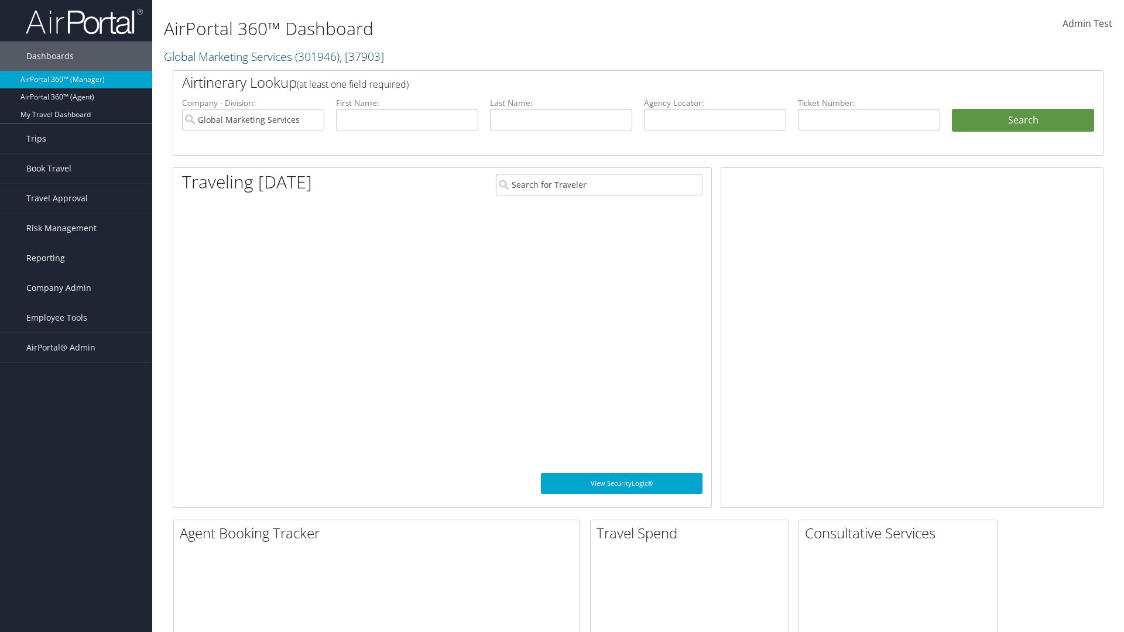  Describe the element at coordinates (362, 56) in the screenshot. I see `span: , [ 37903 ]` at that location.